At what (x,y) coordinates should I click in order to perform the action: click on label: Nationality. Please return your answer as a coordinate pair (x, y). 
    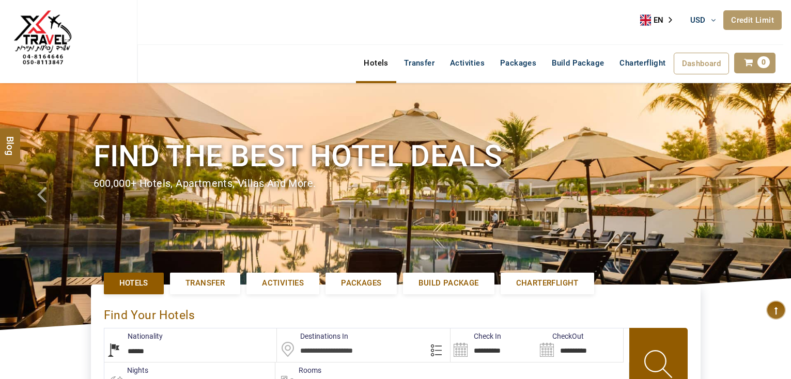
    Looking at the image, I should click on (133, 336).